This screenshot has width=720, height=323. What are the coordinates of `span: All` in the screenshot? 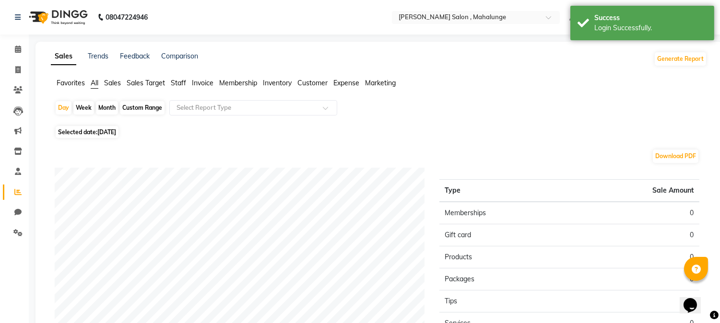 It's located at (95, 83).